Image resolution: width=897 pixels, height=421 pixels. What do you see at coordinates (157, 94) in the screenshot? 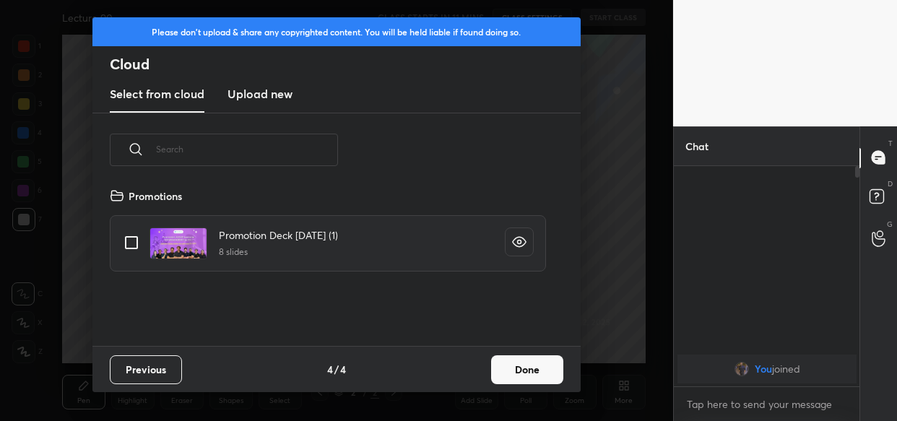
I see `h3: Select from cloud` at bounding box center [157, 94].